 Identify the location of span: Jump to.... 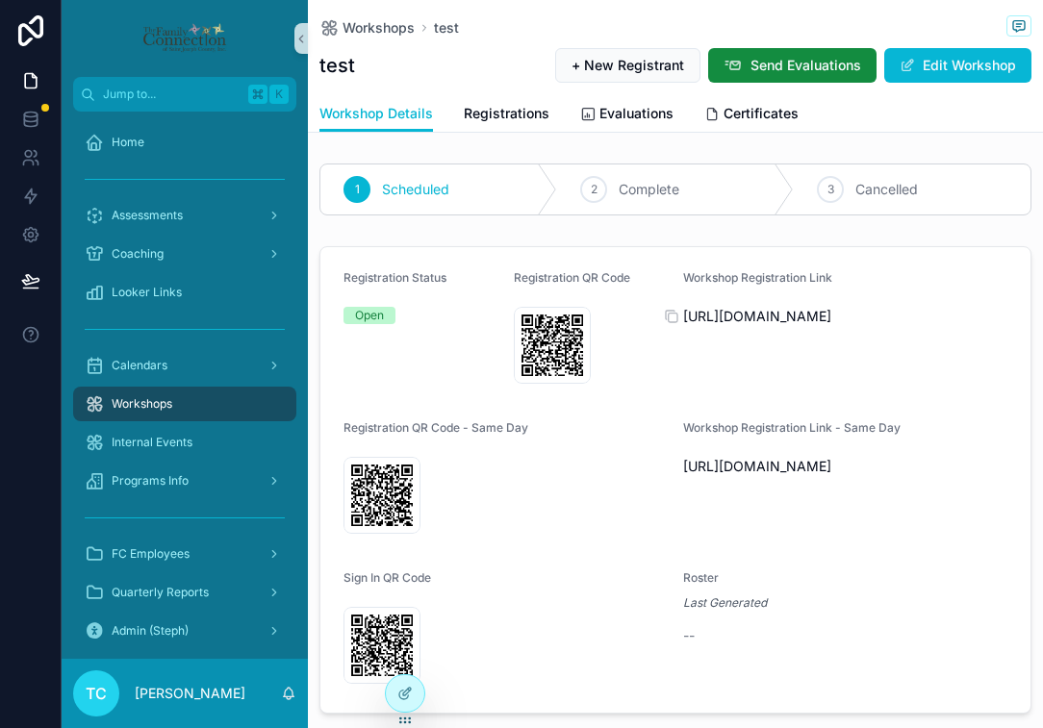
(171, 94).